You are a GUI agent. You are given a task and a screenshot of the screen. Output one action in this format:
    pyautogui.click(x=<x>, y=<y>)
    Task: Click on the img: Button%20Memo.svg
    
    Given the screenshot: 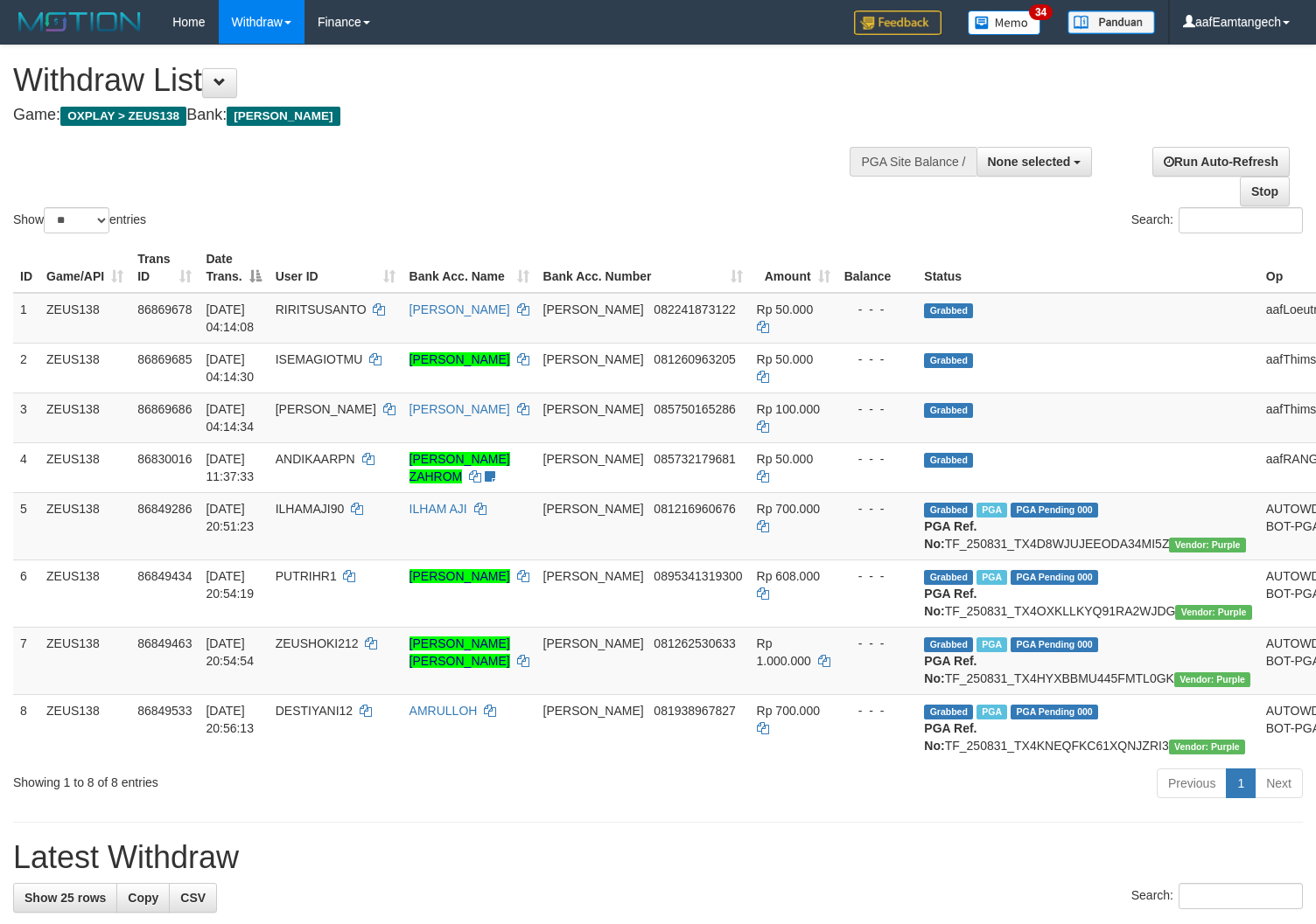 What is the action you would take?
    pyautogui.click(x=1004, y=23)
    